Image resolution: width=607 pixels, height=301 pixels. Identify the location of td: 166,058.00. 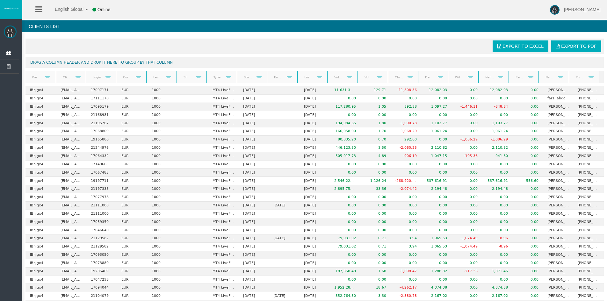
(345, 132).